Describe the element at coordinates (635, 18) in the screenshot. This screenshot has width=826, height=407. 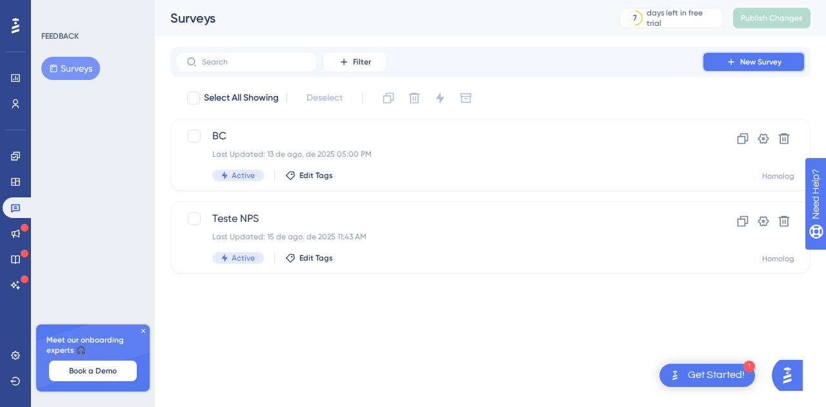
I see `div: 7` at that location.